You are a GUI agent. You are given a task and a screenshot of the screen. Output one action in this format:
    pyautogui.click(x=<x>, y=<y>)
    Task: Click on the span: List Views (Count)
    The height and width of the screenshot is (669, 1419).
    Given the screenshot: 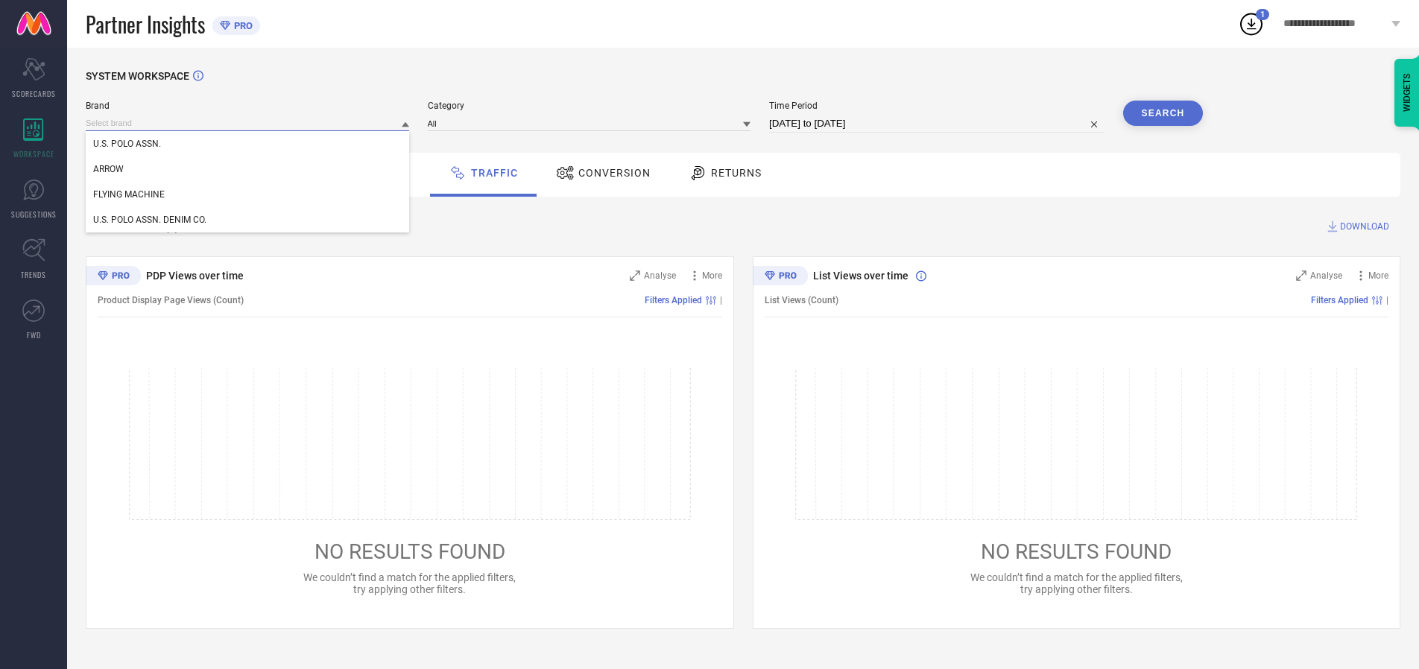 What is the action you would take?
    pyautogui.click(x=801, y=300)
    